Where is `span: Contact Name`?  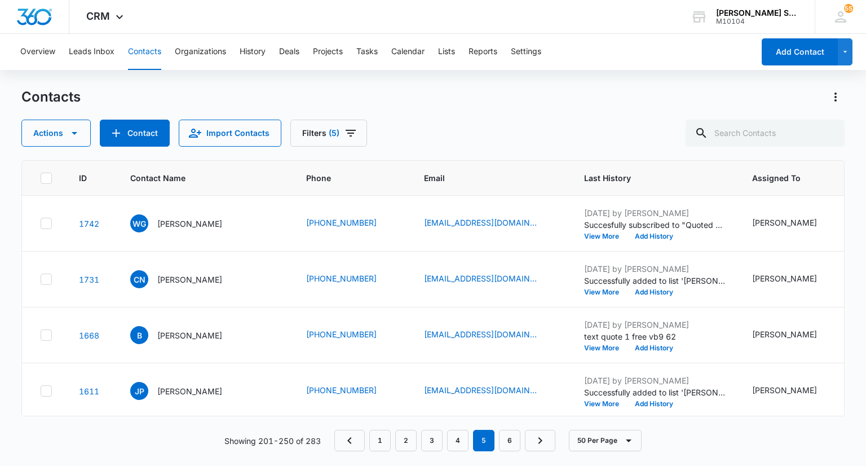
span: Contact Name is located at coordinates (196, 178).